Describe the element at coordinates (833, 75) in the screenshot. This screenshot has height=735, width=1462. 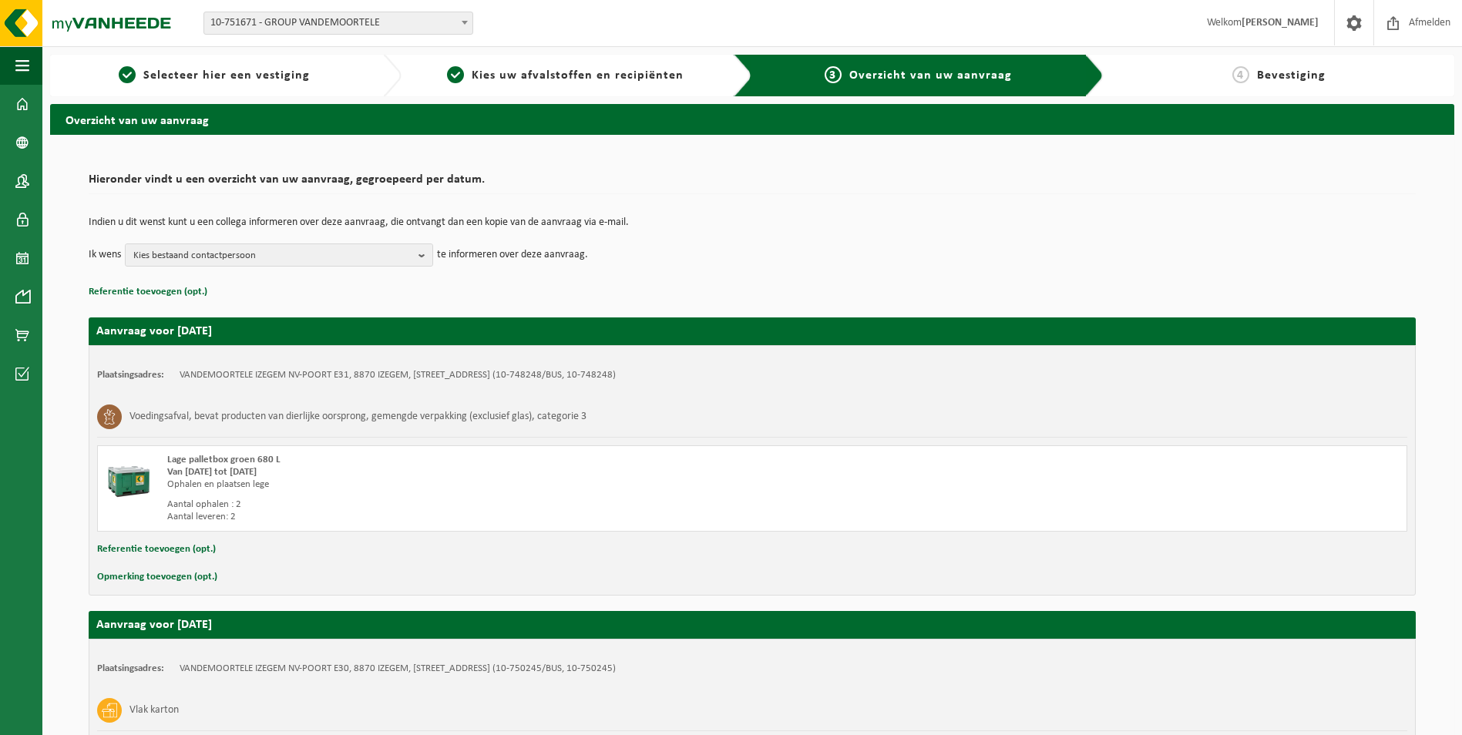
I see `span: 3` at that location.